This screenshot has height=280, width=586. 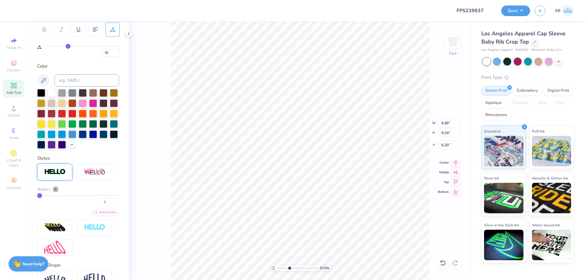 What do you see at coordinates (504, 245) in the screenshot?
I see `img: Glow in the Dark Ink` at bounding box center [504, 245].